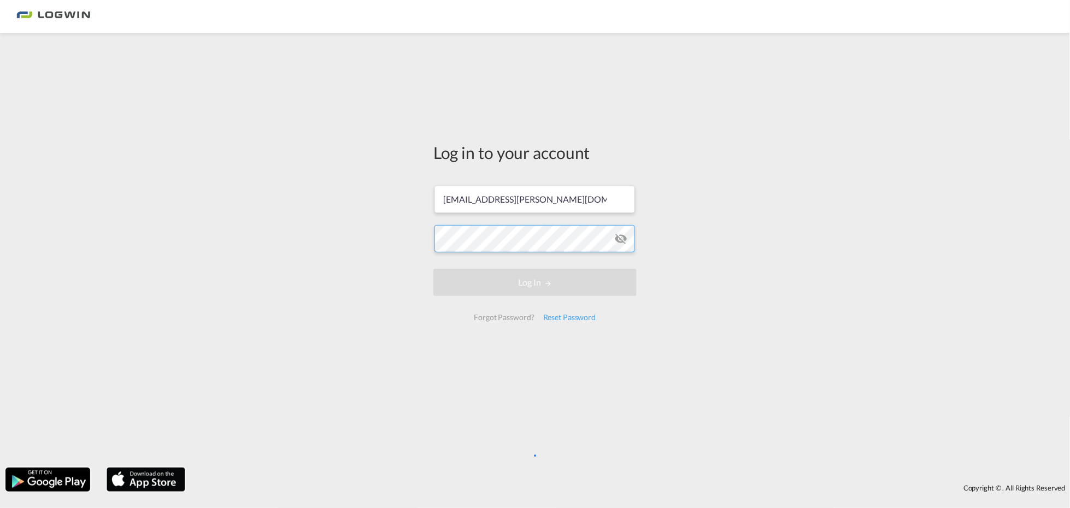 This screenshot has height=508, width=1070. Describe the element at coordinates (535, 153) in the screenshot. I see `div: Log in to your account` at that location.